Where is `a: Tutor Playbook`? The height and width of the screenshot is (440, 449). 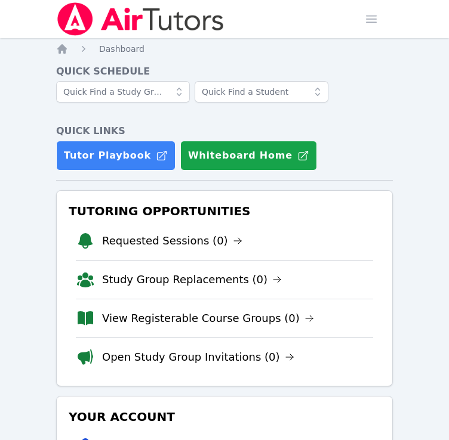 a: Tutor Playbook is located at coordinates (116, 156).